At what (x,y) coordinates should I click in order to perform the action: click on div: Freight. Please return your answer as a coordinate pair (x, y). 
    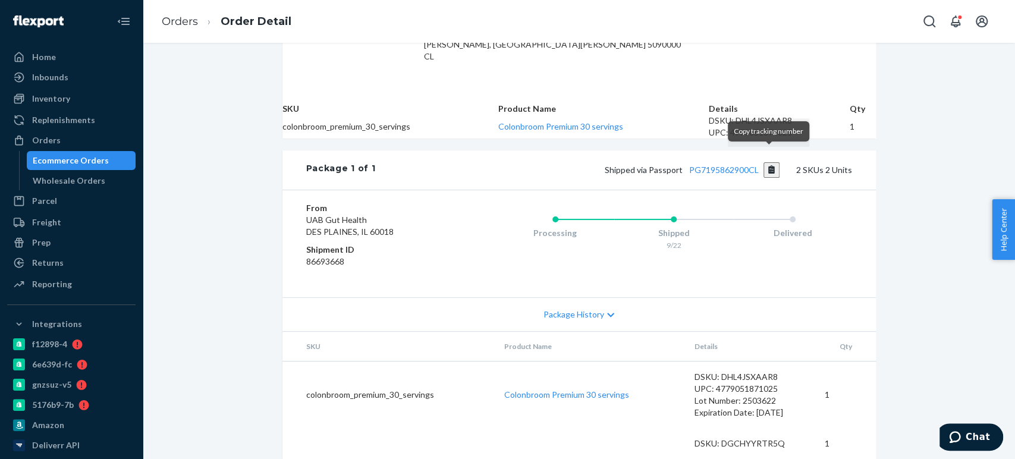
    Looking at the image, I should click on (46, 222).